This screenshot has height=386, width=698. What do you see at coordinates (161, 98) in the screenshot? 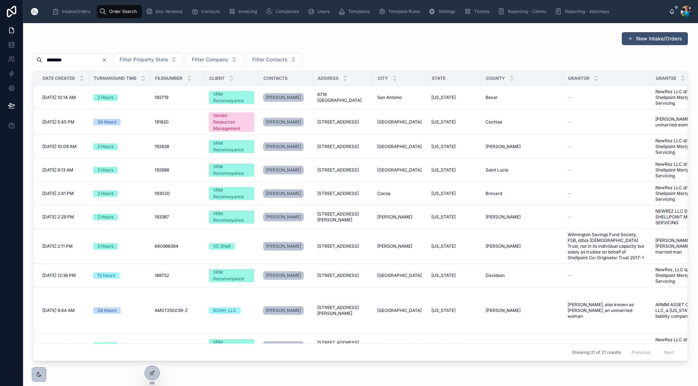
I see `span: 192719` at bounding box center [161, 98].